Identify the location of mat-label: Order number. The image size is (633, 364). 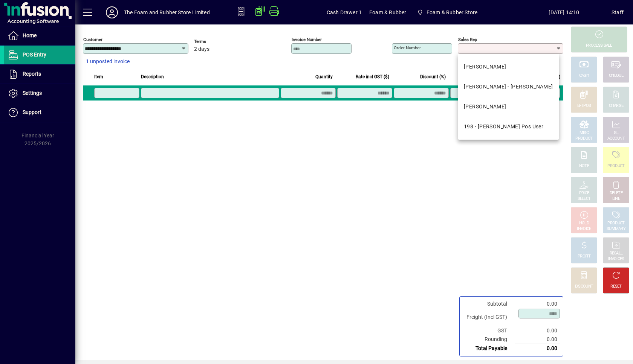
(407, 48).